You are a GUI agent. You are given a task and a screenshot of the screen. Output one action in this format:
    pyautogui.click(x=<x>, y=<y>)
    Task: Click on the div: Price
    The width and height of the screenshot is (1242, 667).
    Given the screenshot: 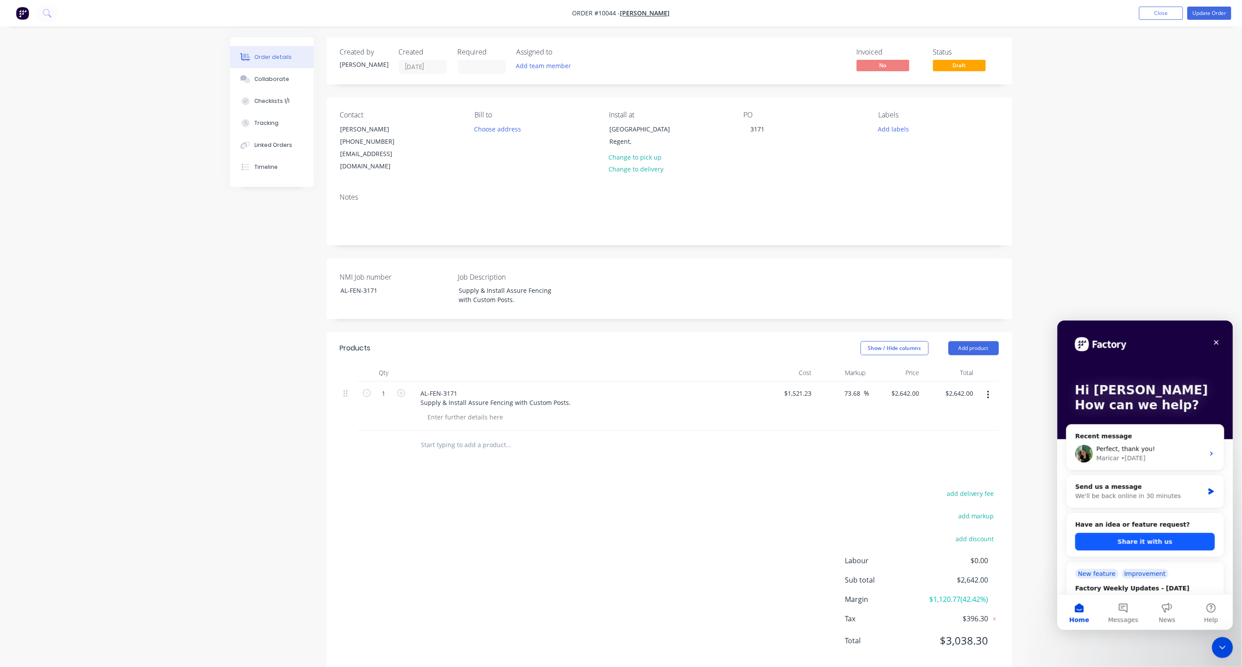 What is the action you would take?
    pyautogui.click(x=897, y=373)
    